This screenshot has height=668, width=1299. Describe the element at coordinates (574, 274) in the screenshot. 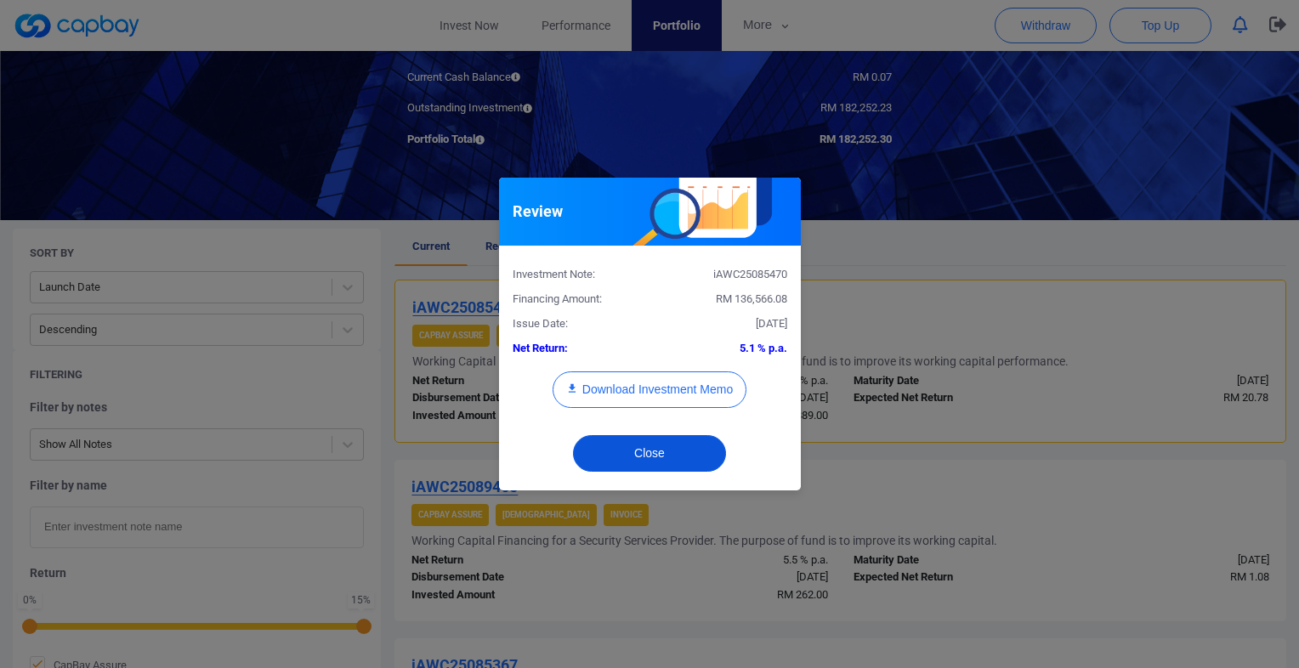

I see `div: Investment Note:` at that location.